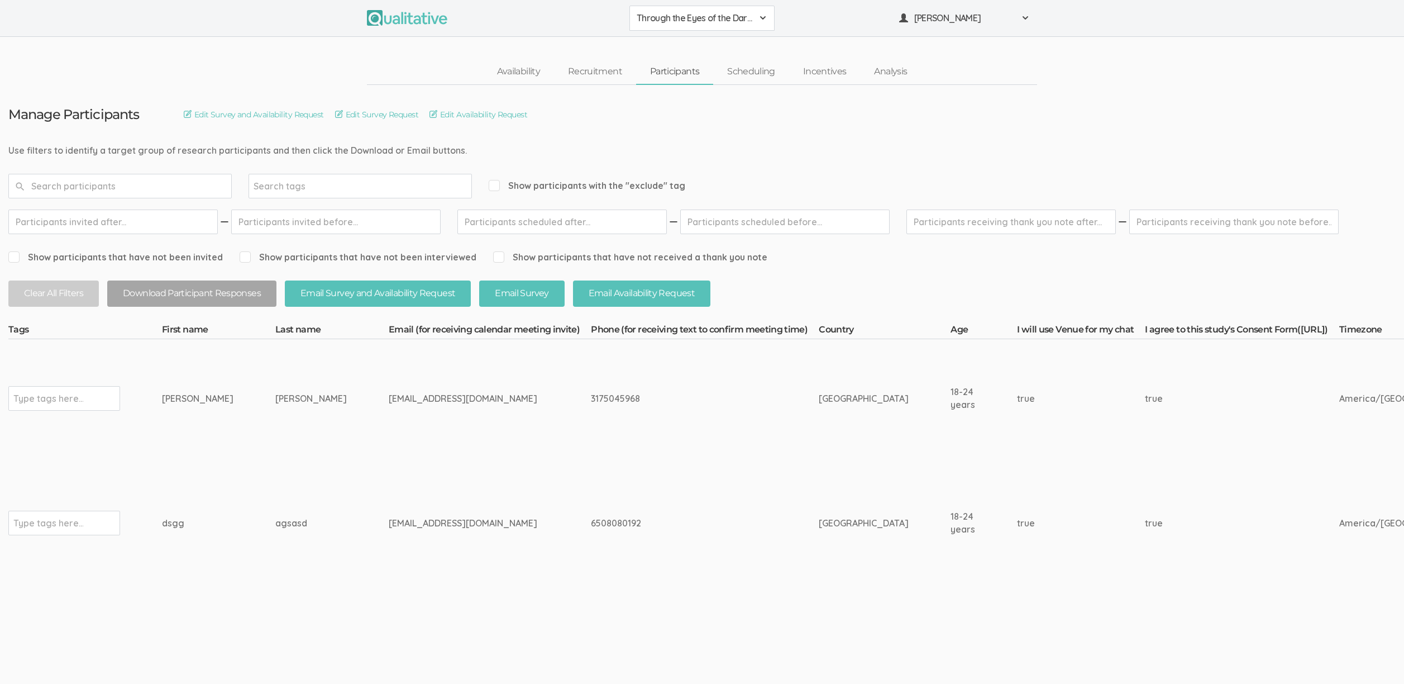  I want to click on div: 3175045968, so click(684, 398).